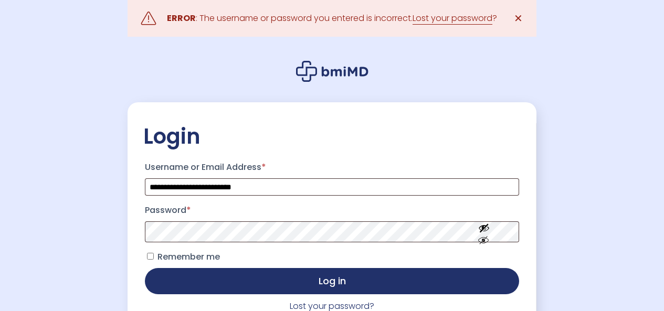  Describe the element at coordinates (484, 232) in the screenshot. I see `button: Show password` at that location.